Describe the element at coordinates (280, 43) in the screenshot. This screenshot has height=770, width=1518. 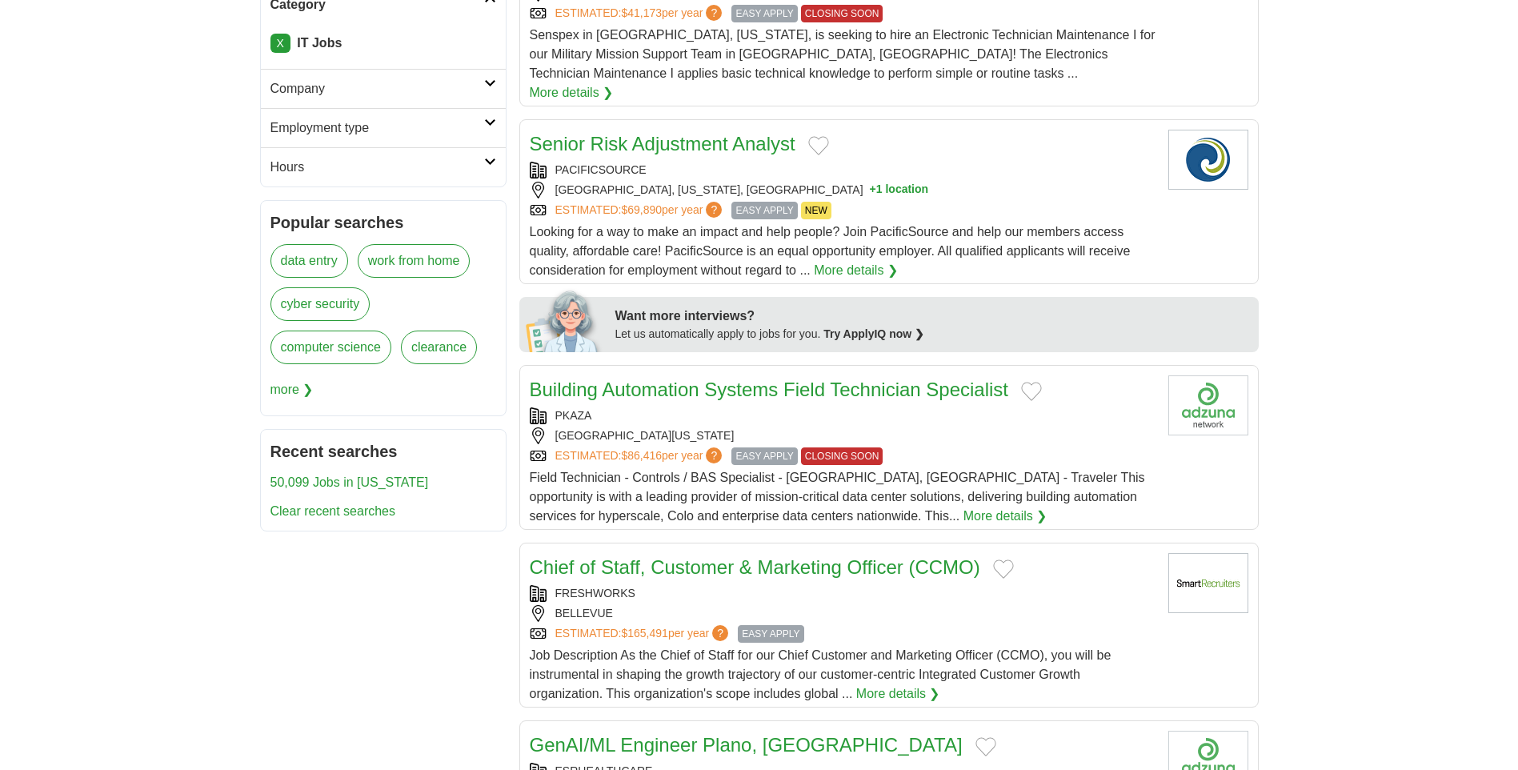
I see `a: X` at that location.